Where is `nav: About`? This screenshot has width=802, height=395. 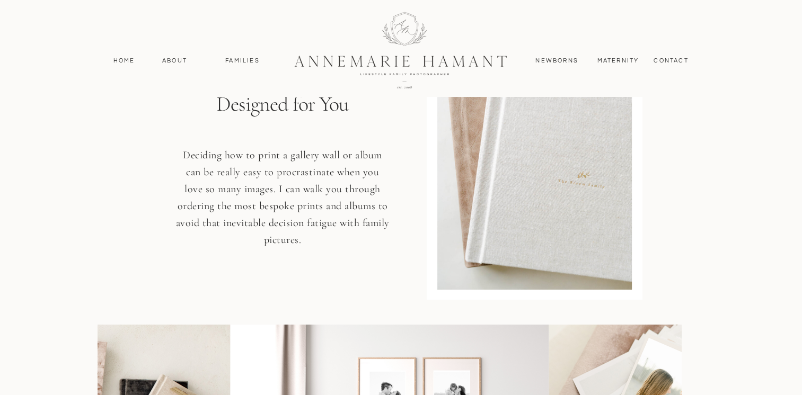
nav: About is located at coordinates (175, 61).